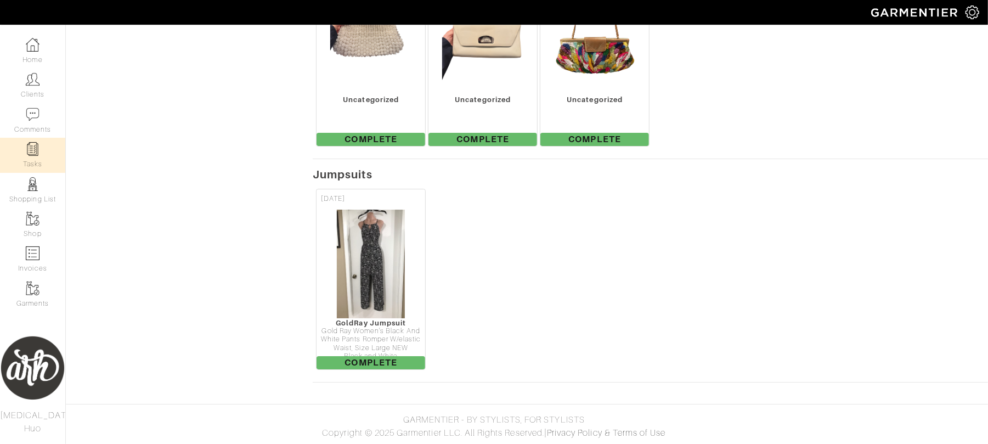  What do you see at coordinates (650, 174) in the screenshot?
I see `h5: Jumpsuits` at bounding box center [650, 174].